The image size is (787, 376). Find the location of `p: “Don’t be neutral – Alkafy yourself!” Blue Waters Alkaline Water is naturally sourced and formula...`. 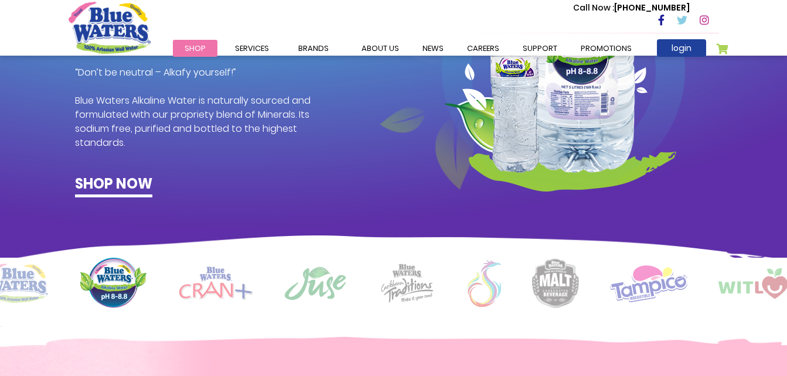

p: “Don’t be neutral – Alkafy yourself!” Blue Waters Alkaline Water is naturally sourced and formula... is located at coordinates (199, 108).